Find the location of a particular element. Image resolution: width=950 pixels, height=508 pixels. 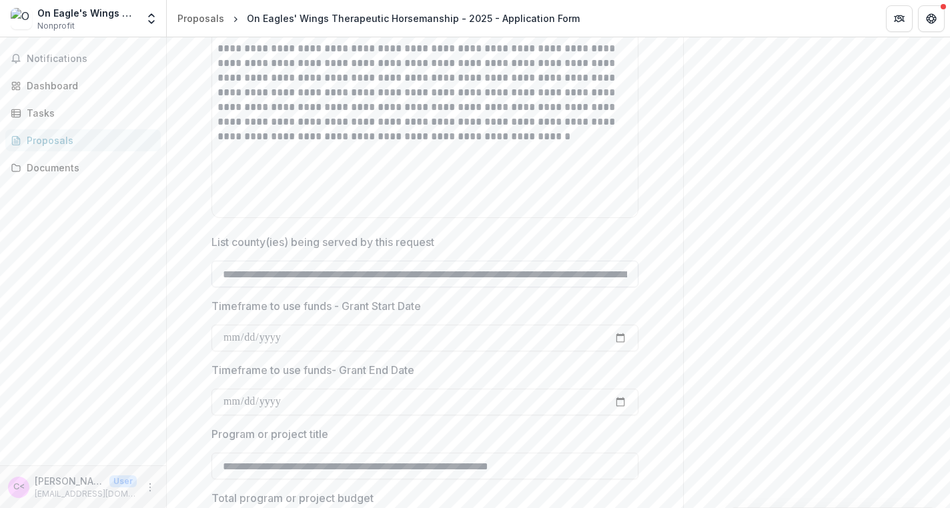

span: Notifications is located at coordinates (91, 59).